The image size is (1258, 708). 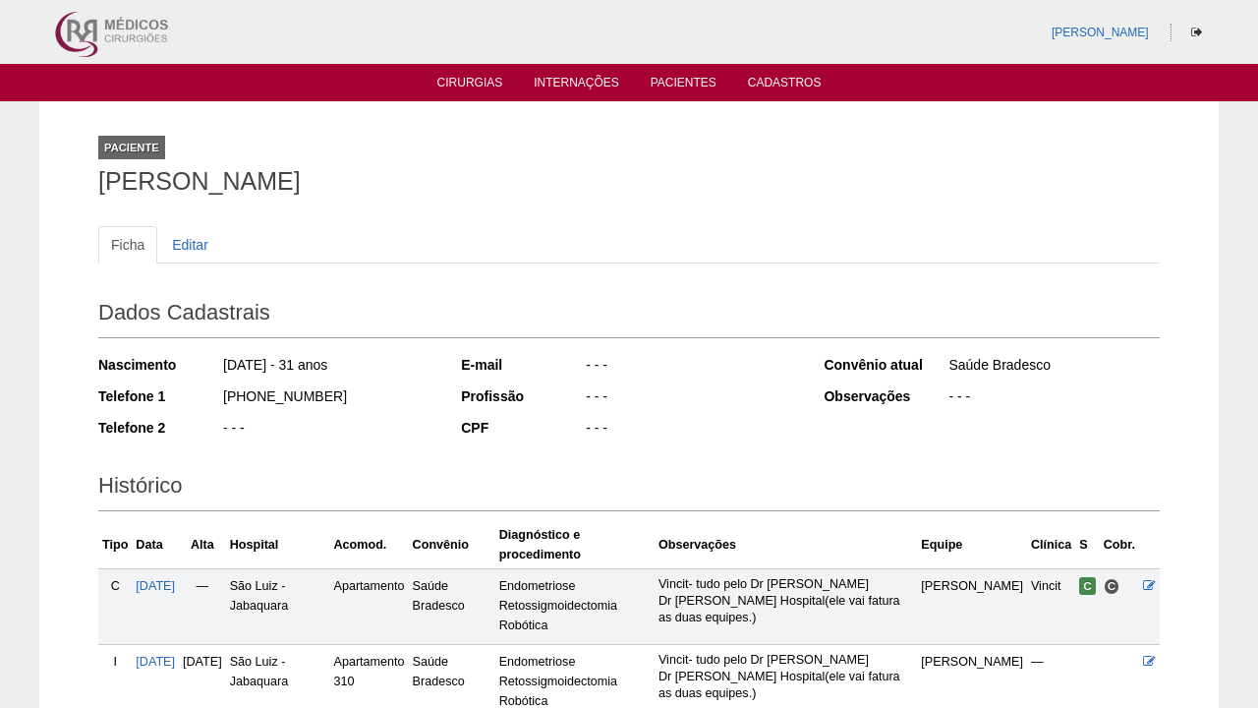 What do you see at coordinates (1051, 545) in the screenshot?
I see `th: Clínica` at bounding box center [1051, 545].